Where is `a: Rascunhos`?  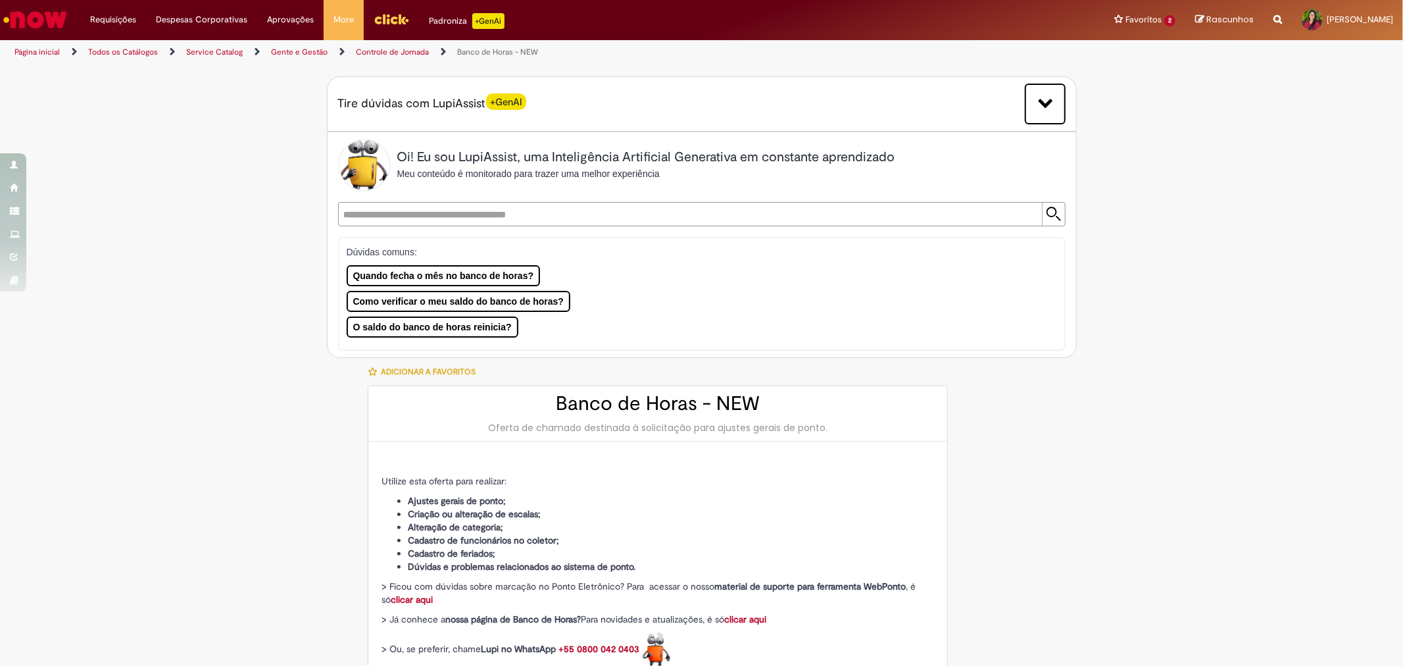
a: Rascunhos is located at coordinates (1224, 20).